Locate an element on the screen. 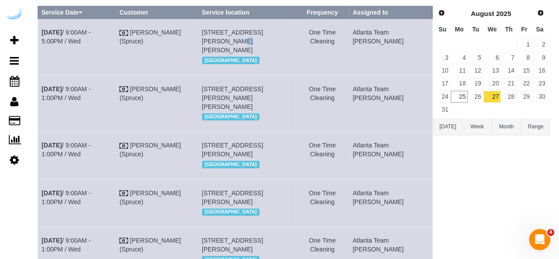  a: 20 is located at coordinates (492, 84).